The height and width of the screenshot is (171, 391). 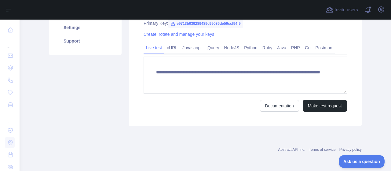 I want to click on a: Ruby, so click(x=267, y=48).